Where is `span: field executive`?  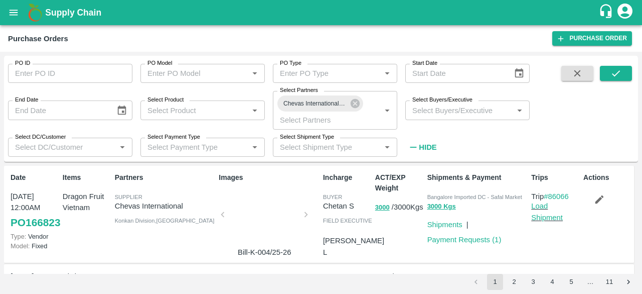
span: field executive is located at coordinates (348, 220).